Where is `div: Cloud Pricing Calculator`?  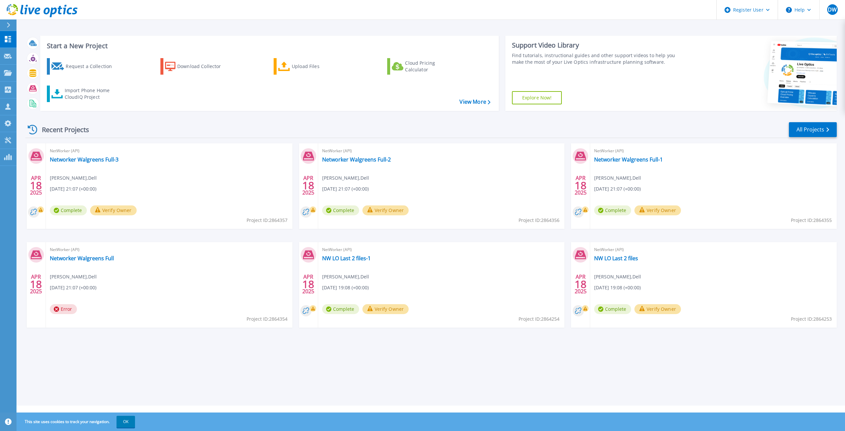
div: Cloud Pricing Calculator is located at coordinates (432, 66).